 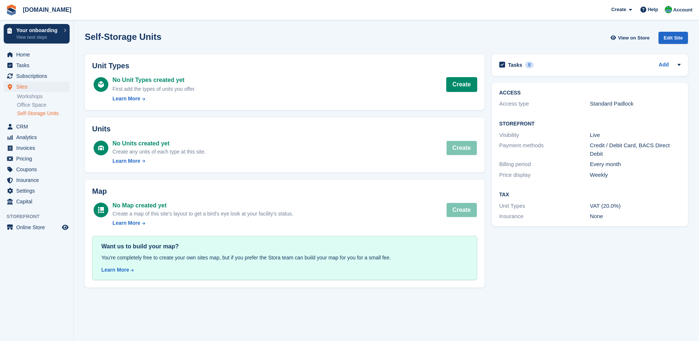 What do you see at coordinates (38, 137) in the screenshot?
I see `span: Analytics` at bounding box center [38, 137].